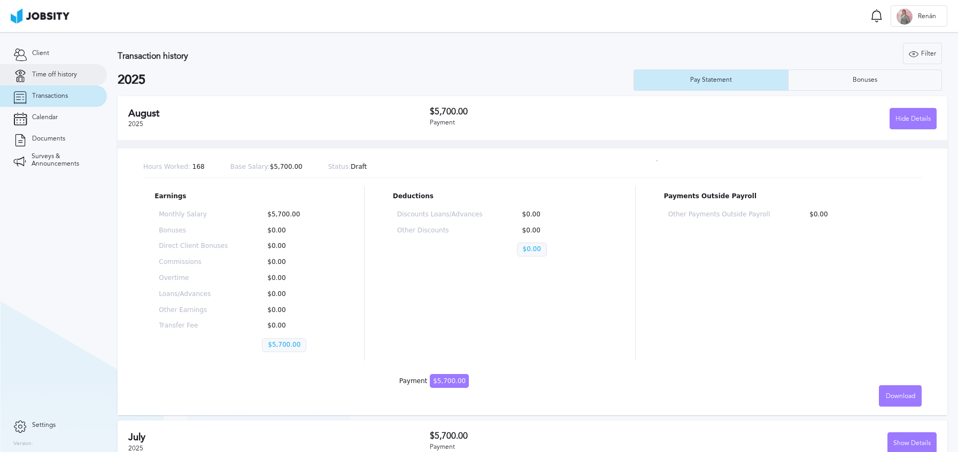  Describe the element at coordinates (41, 53) in the screenshot. I see `span: Client` at that location.